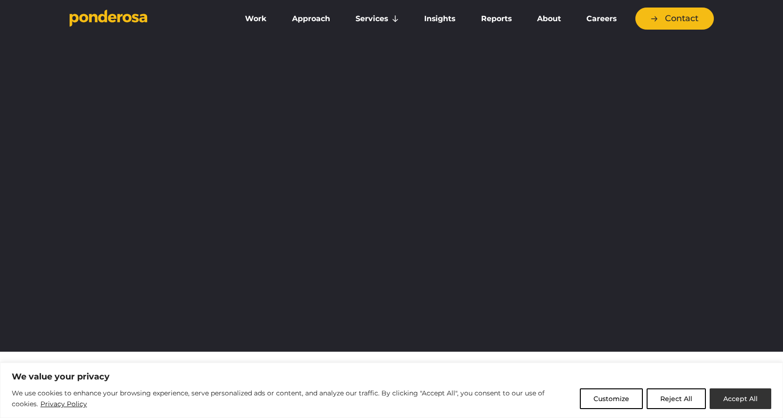 The width and height of the screenshot is (783, 418). I want to click on a: Work, so click(256, 19).